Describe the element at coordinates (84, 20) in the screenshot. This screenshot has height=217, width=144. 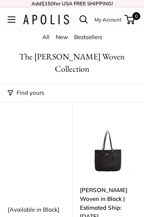
I see `a: Open search` at that location.